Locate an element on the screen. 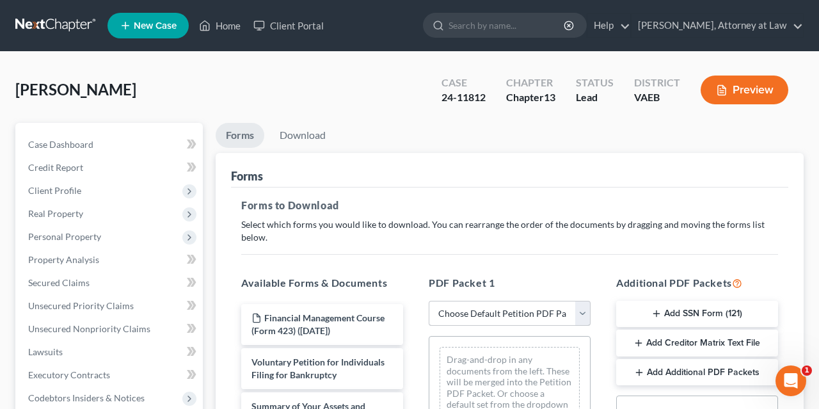 This screenshot has height=409, width=819. span: 13 is located at coordinates (550, 97).